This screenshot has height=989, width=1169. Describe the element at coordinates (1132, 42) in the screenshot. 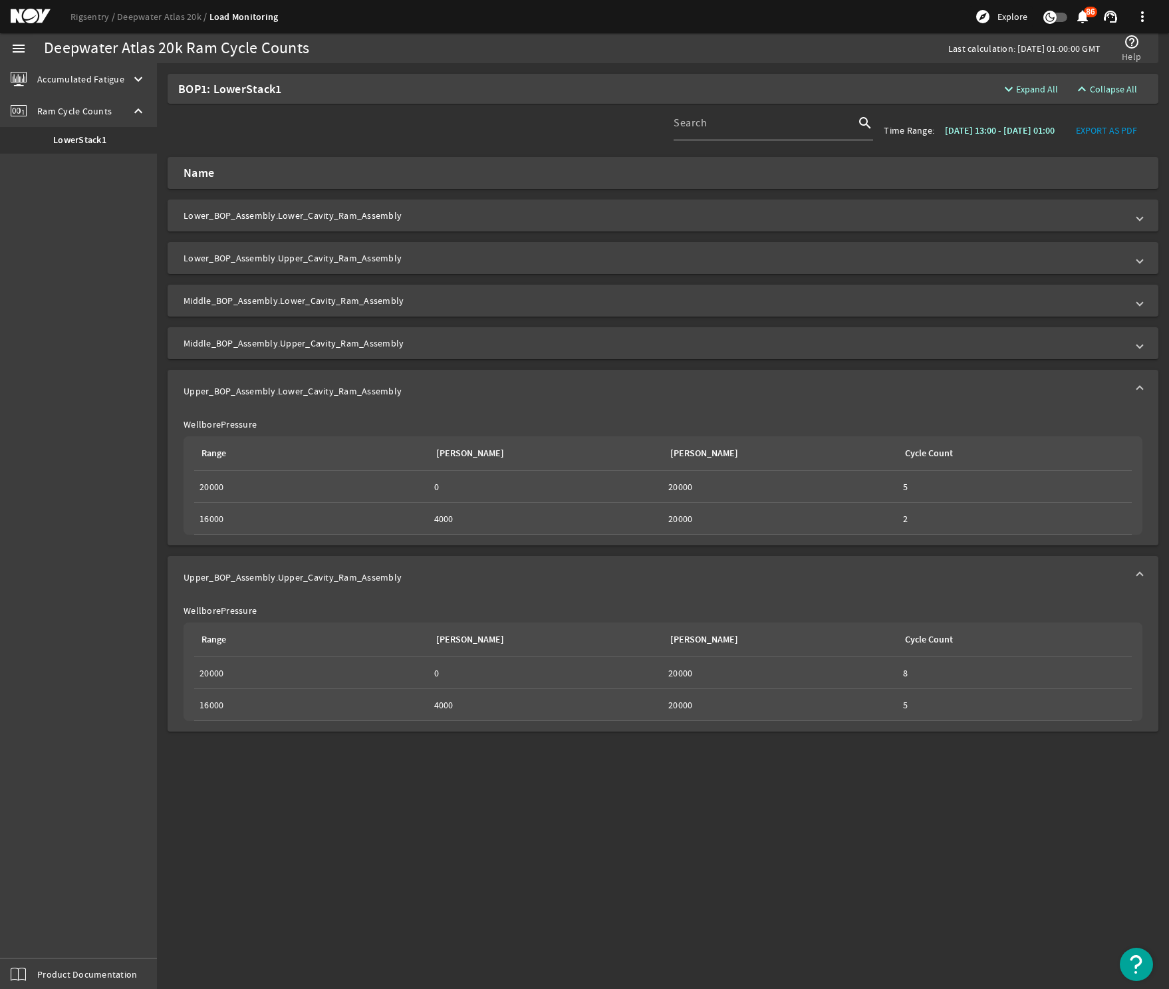

I see `mat-icon: help_outline` at that location.